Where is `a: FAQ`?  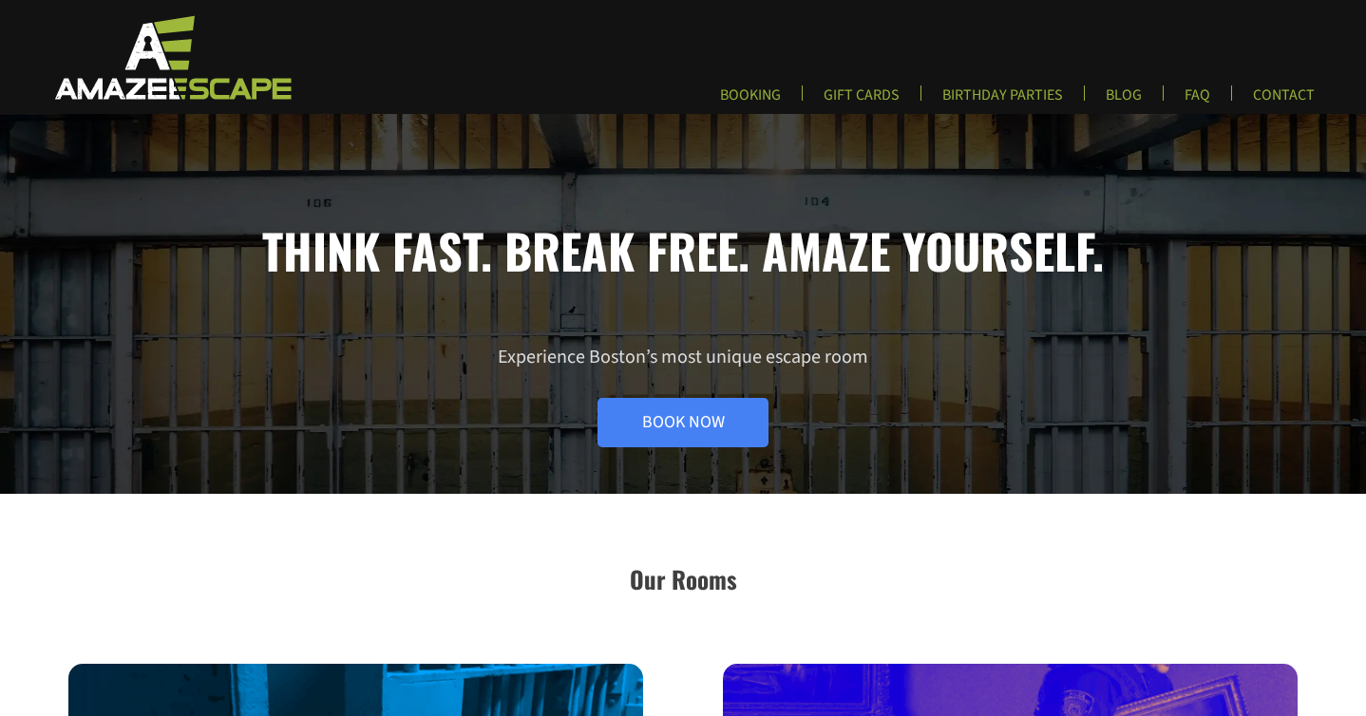 a: FAQ is located at coordinates (1197, 101).